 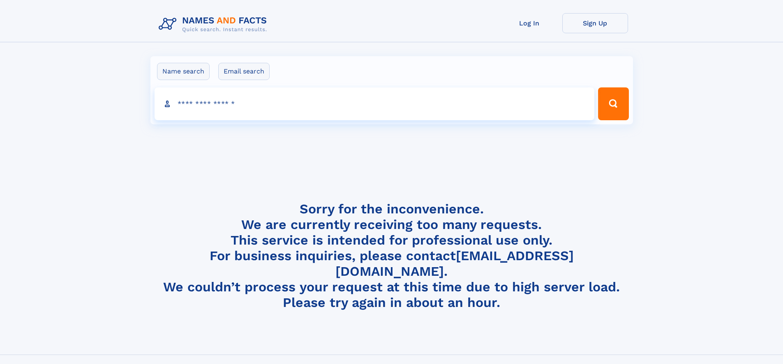 I want to click on button: Search Button, so click(x=613, y=104).